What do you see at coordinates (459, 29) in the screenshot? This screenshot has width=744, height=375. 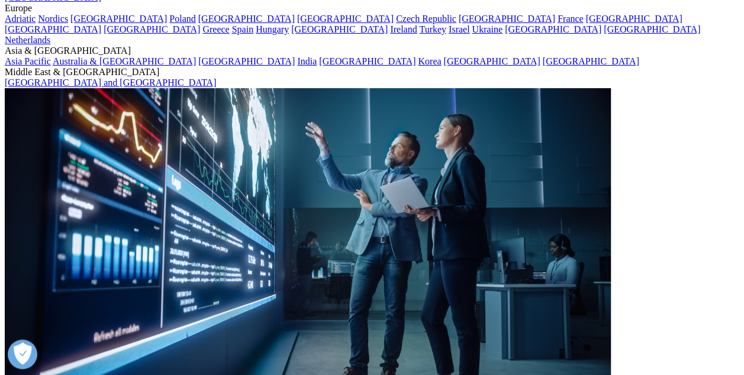 I see `a: Israel` at bounding box center [459, 29].